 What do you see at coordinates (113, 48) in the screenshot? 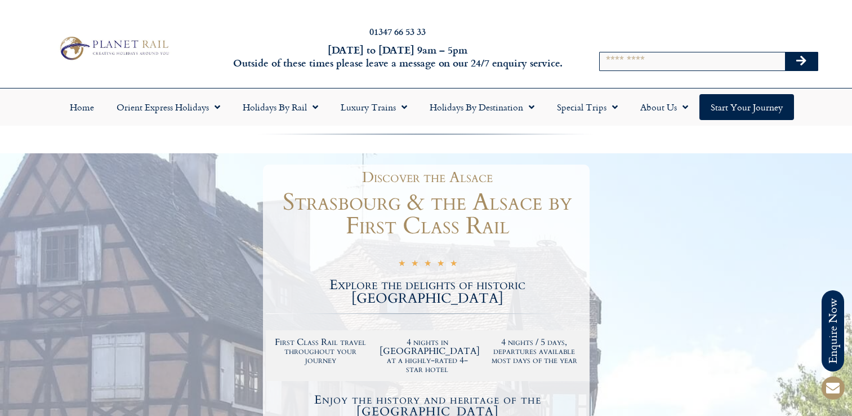
I see `img: Planet Rail Train Holidays Logo` at bounding box center [113, 48].